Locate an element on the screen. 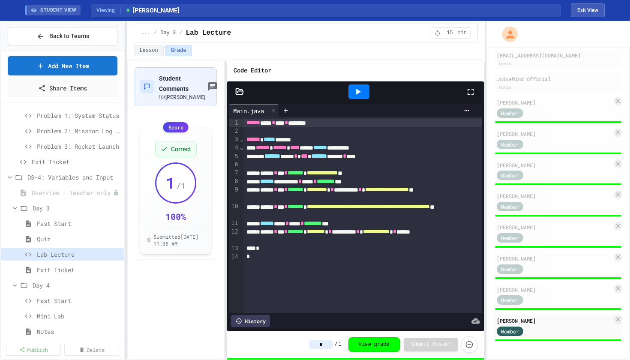 Image resolution: width=630 pixels, height=360 pixels. span: D3-4: Variables and Input is located at coordinates (74, 177).